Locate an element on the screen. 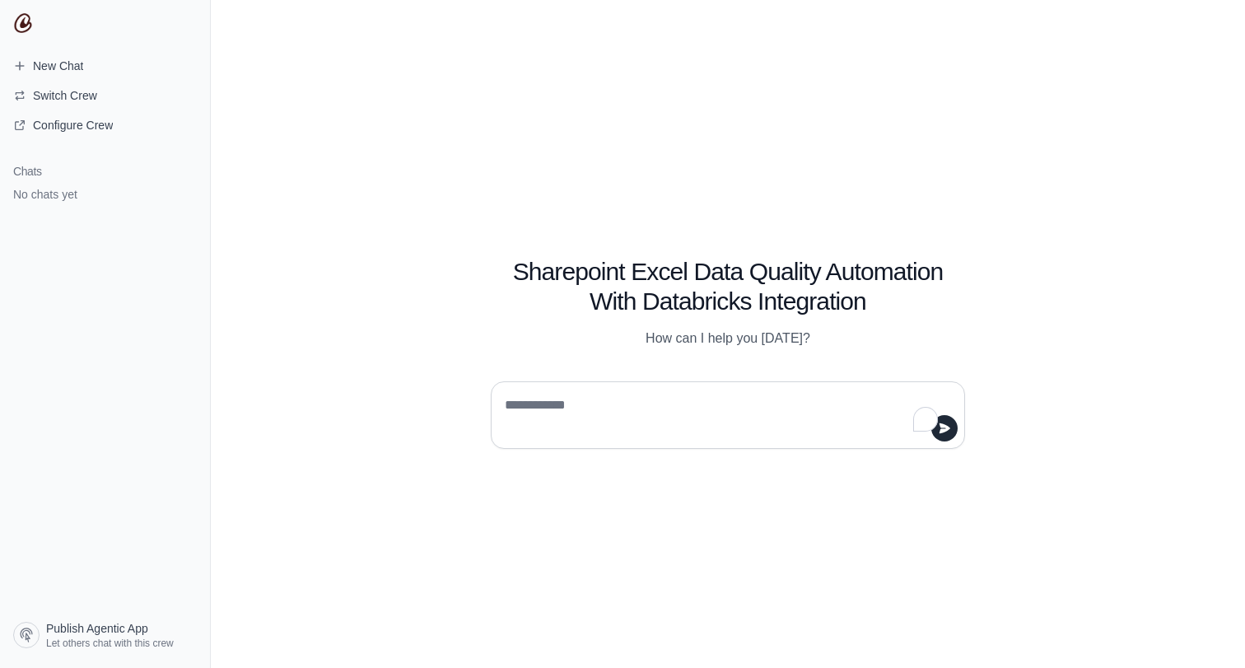  span: Switch Crew is located at coordinates (65, 95).